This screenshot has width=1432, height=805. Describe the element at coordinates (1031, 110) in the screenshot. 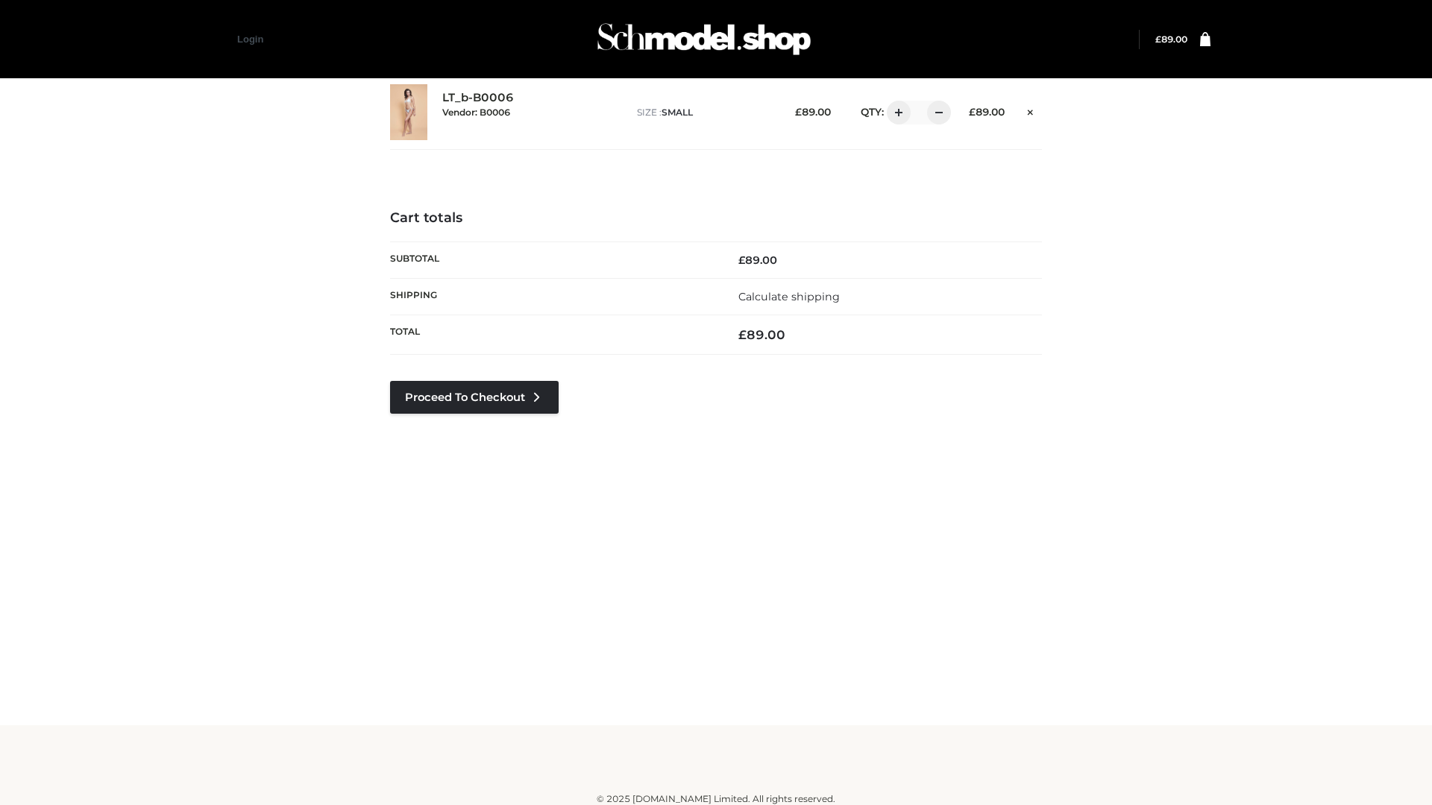

I see `a: Remove this item` at that location.